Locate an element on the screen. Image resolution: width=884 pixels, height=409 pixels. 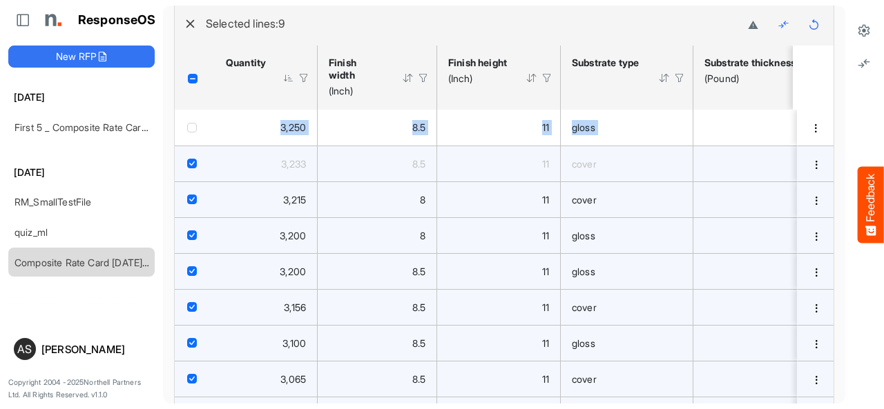
span: Want to discuss? is located at coordinates (99, 114).